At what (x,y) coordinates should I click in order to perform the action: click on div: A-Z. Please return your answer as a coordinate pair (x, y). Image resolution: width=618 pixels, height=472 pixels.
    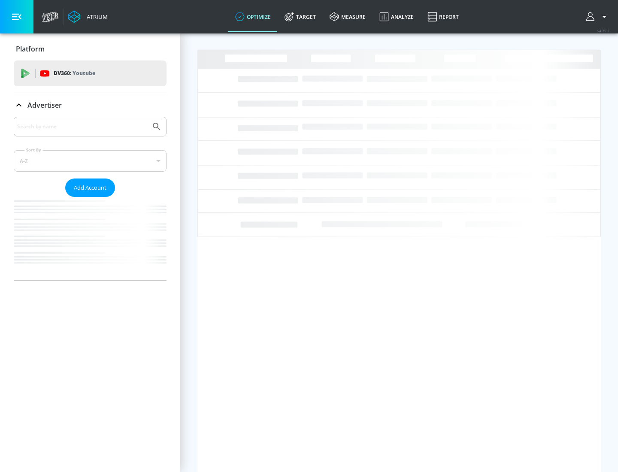
    Looking at the image, I should click on (90, 161).